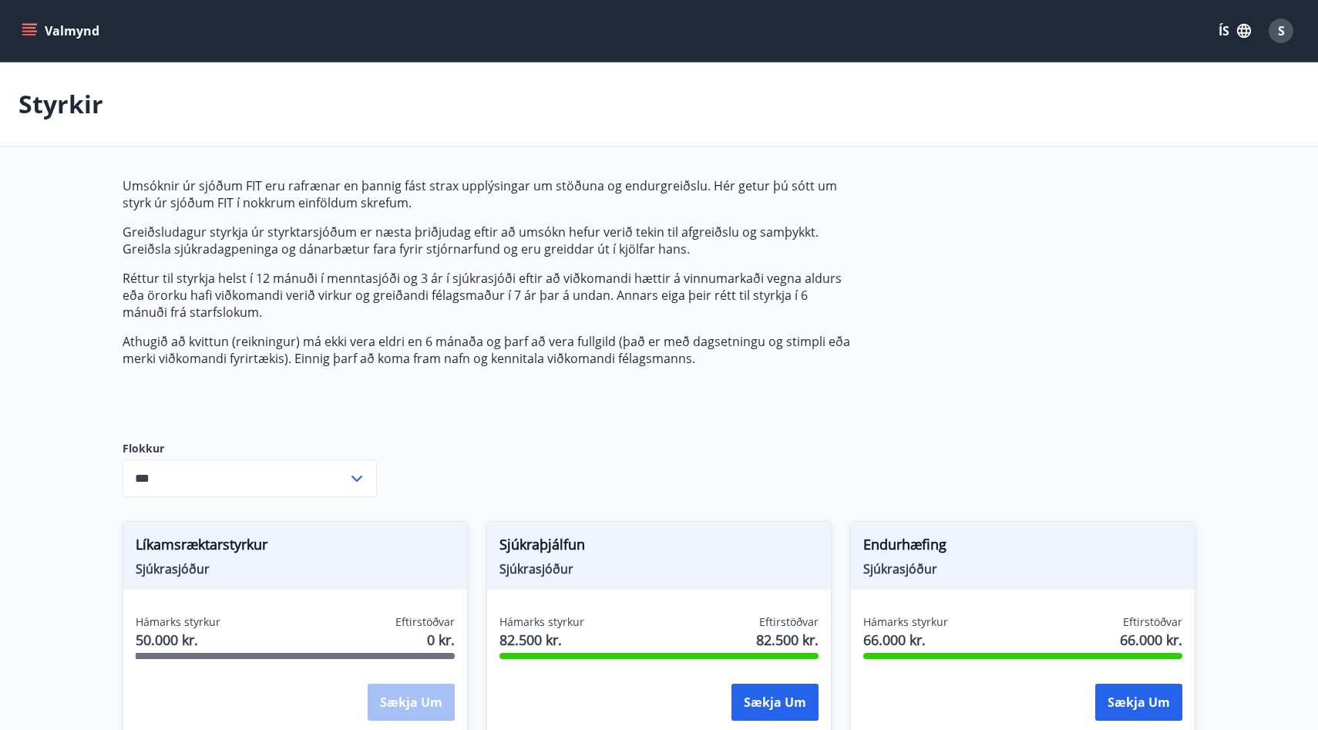 This screenshot has width=1318, height=730. Describe the element at coordinates (61, 104) in the screenshot. I see `p: Styrkir` at that location.